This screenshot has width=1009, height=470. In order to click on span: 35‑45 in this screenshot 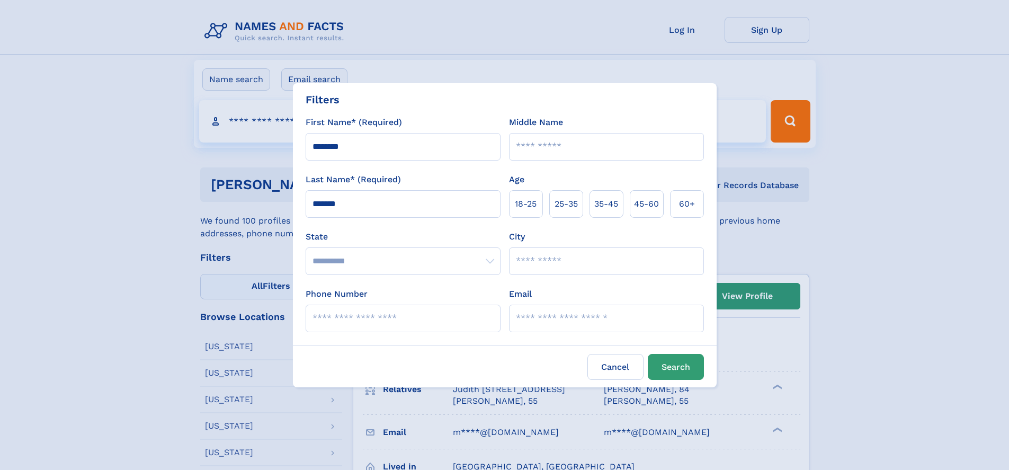, I will do `click(606, 204)`.